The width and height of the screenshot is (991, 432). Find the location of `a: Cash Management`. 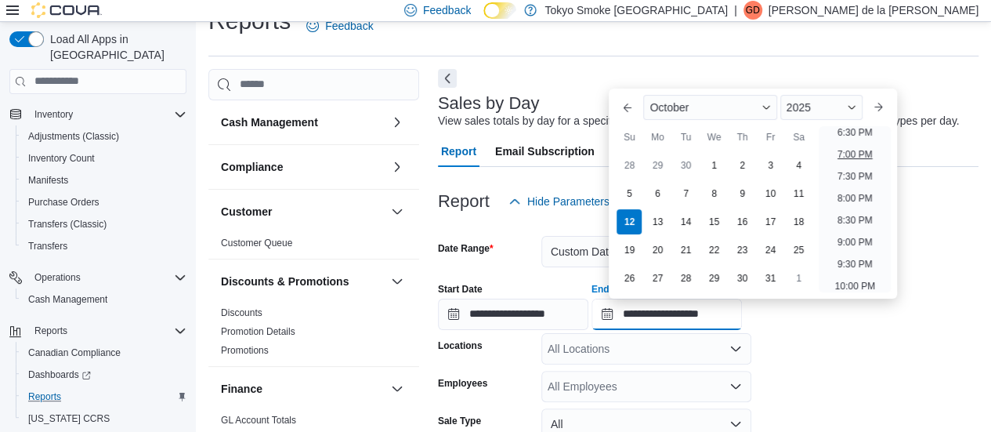

a: Cash Management is located at coordinates (67, 299).